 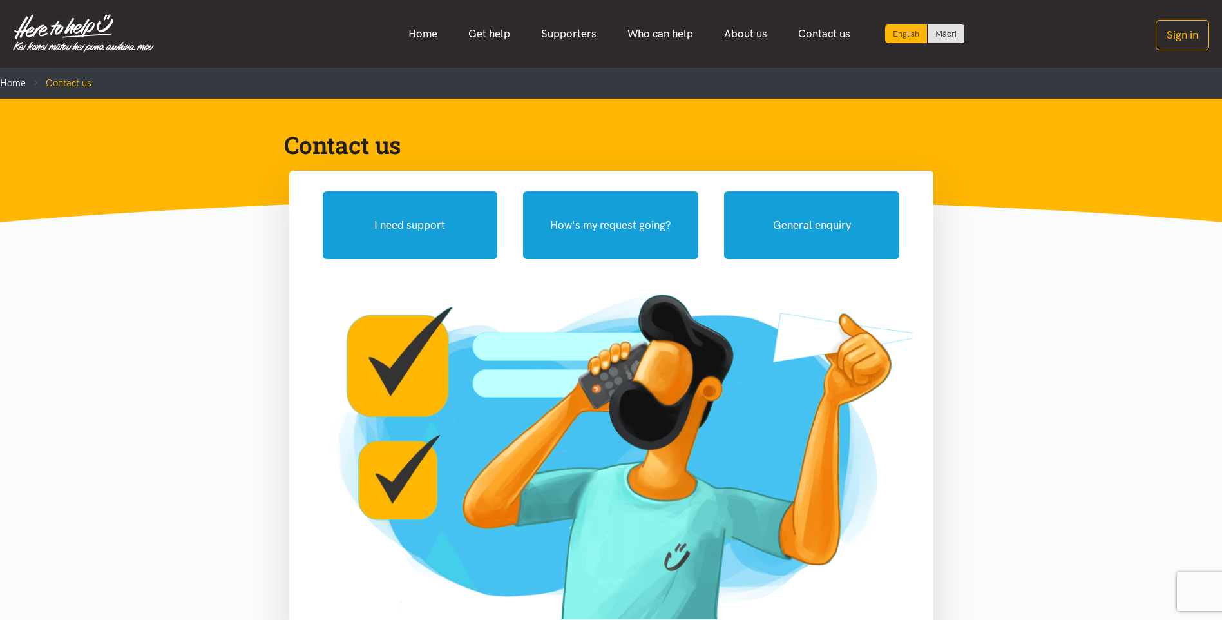 I want to click on a: Get help, so click(x=489, y=33).